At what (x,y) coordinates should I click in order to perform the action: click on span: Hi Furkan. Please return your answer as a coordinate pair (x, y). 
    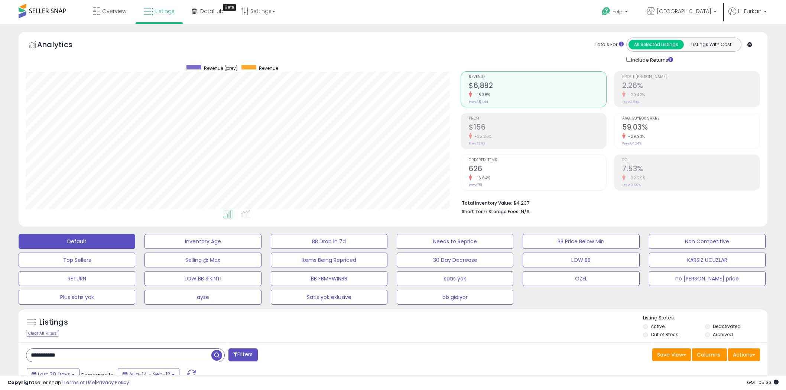
    Looking at the image, I should click on (749, 11).